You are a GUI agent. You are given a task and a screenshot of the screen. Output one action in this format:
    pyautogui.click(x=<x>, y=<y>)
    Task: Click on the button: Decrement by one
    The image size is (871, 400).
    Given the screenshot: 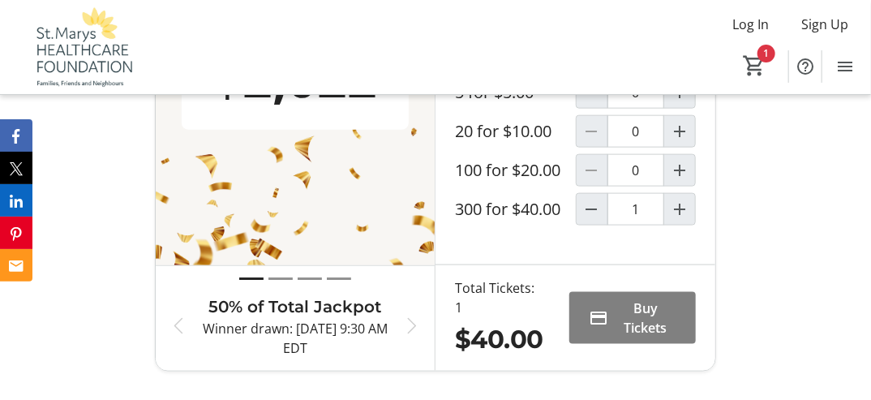 What is the action you would take?
    pyautogui.click(x=592, y=209)
    